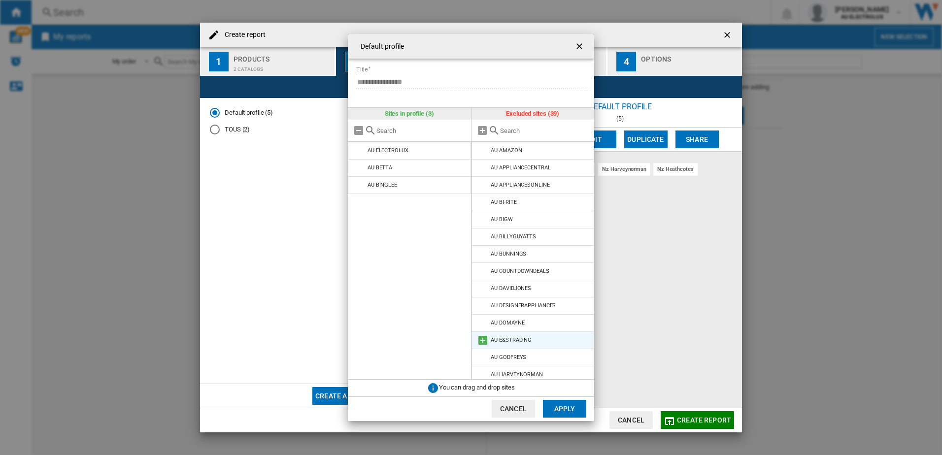 The width and height of the screenshot is (942, 455). What do you see at coordinates (520, 185) in the screenshot?
I see `div: AU APPLIANCESONLINE` at bounding box center [520, 185].